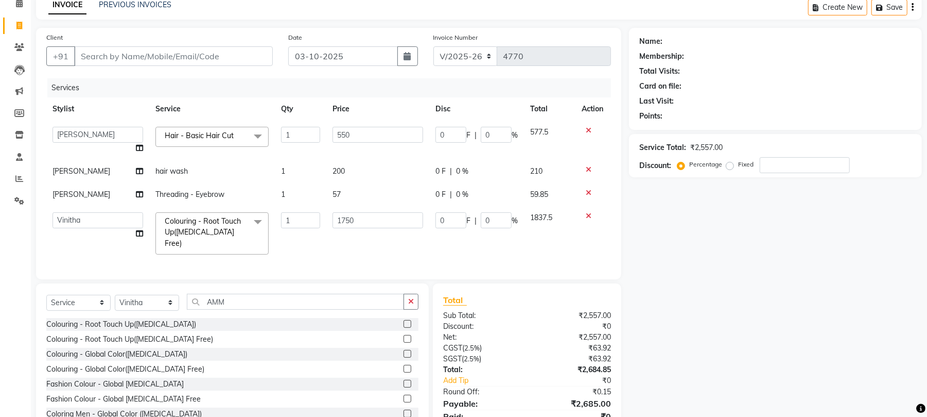 The image size is (927, 417). I want to click on div: Card on file:, so click(661, 86).